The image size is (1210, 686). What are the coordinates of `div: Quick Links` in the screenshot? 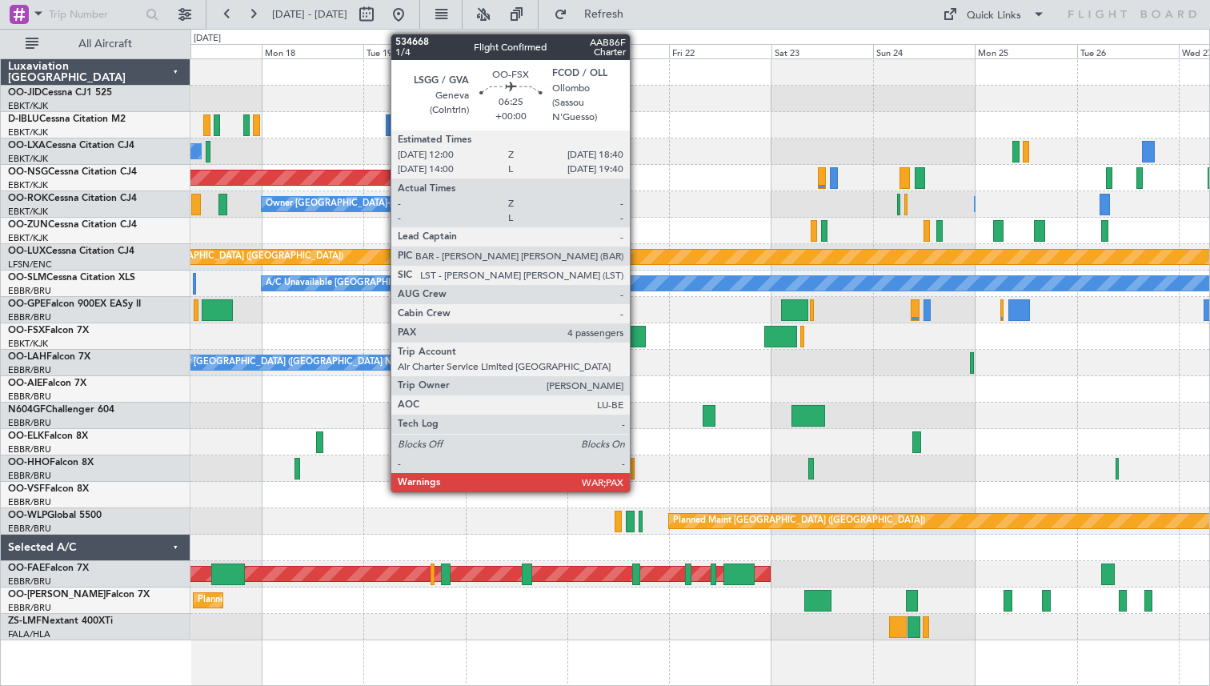 It's located at (994, 16).